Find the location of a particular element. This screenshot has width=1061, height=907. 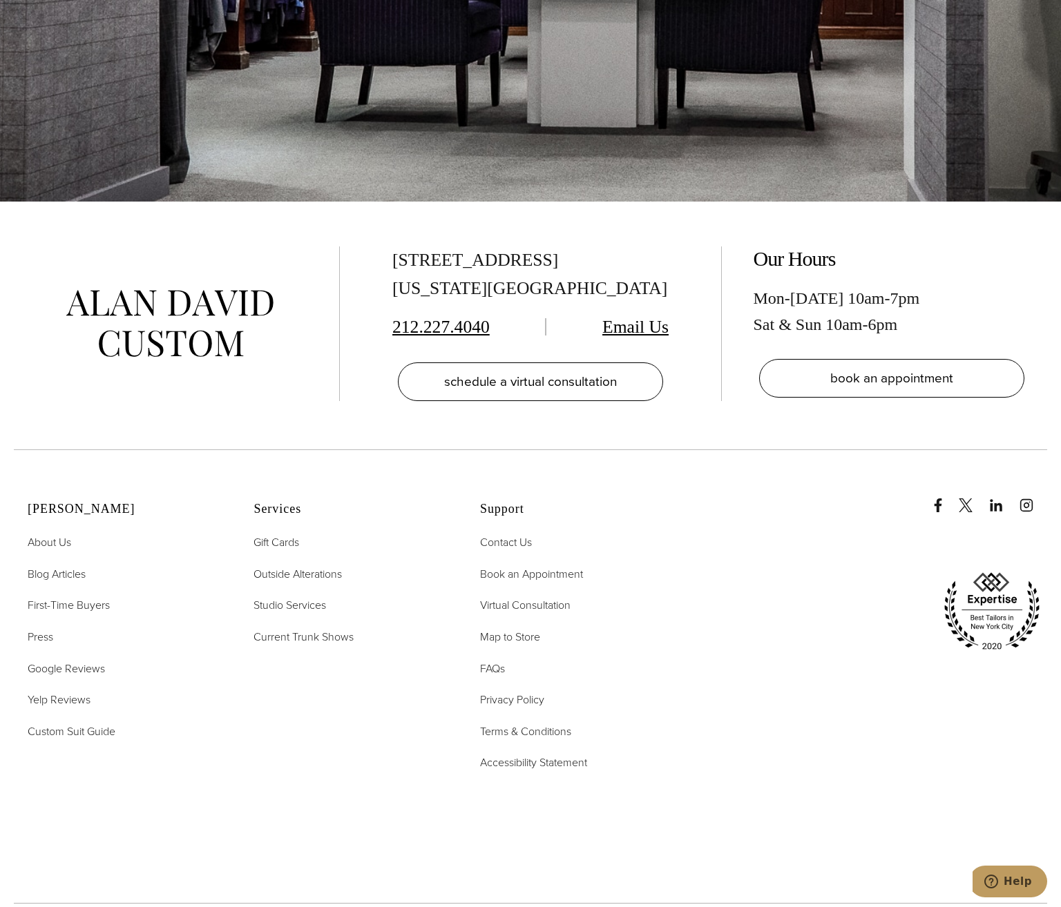

a: Accessibility Statement is located at coordinates (533, 763).